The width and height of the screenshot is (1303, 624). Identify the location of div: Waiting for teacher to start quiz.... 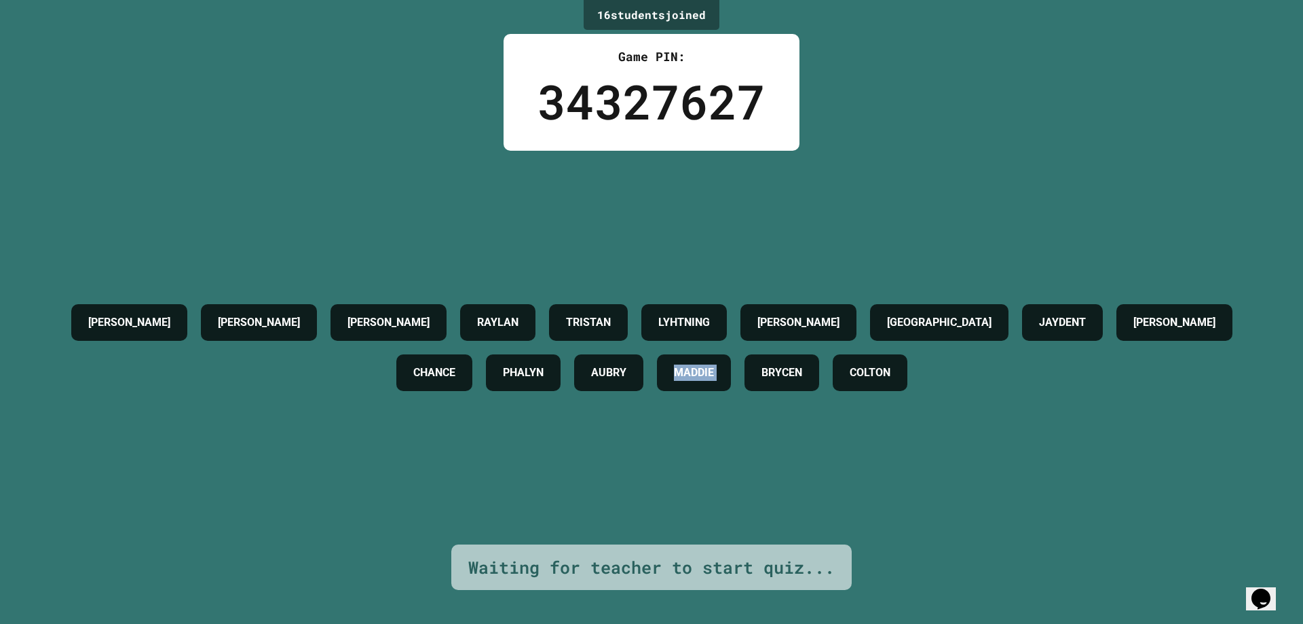
(651, 567).